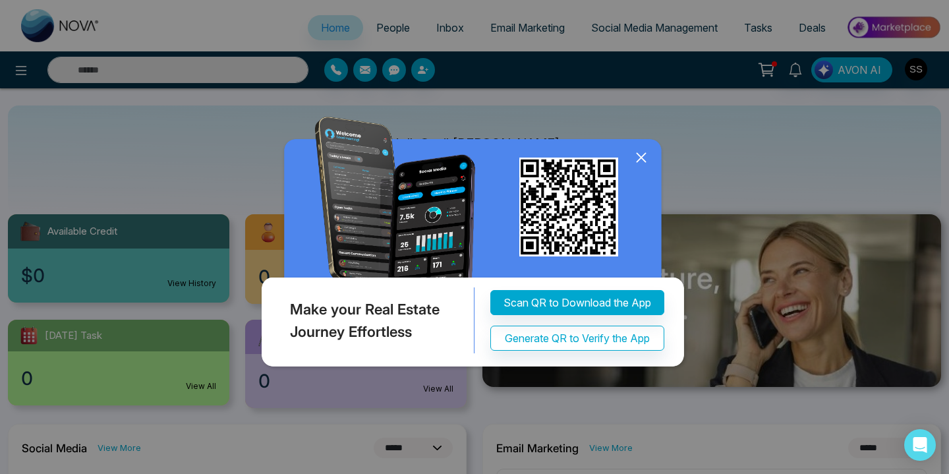  I want to click on button: Generate QR to Verify the App, so click(577, 338).